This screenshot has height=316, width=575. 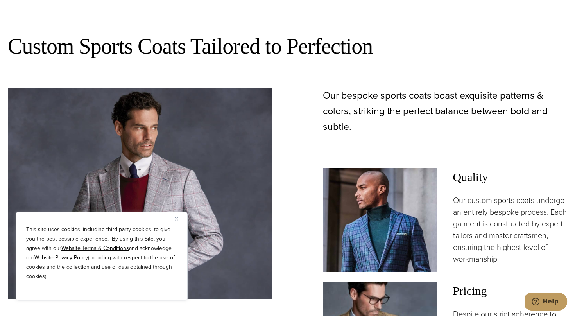 I want to click on p: This site uses cookies, including third party cookies, to give you the best possible experience. ..., so click(x=102, y=253).